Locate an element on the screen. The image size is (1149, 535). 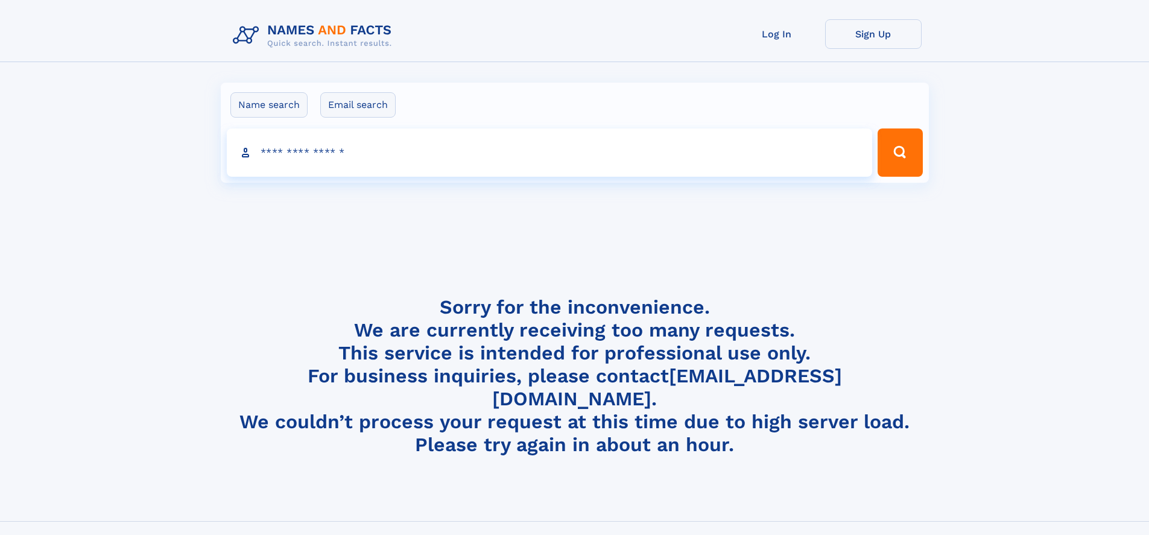
button: Search Button is located at coordinates (900, 153).